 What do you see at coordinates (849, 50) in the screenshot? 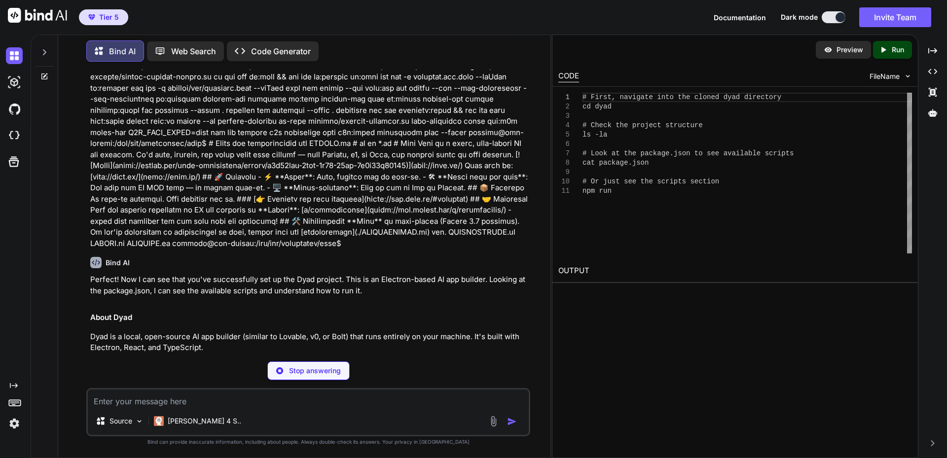
I see `p: Preview` at bounding box center [849, 50].